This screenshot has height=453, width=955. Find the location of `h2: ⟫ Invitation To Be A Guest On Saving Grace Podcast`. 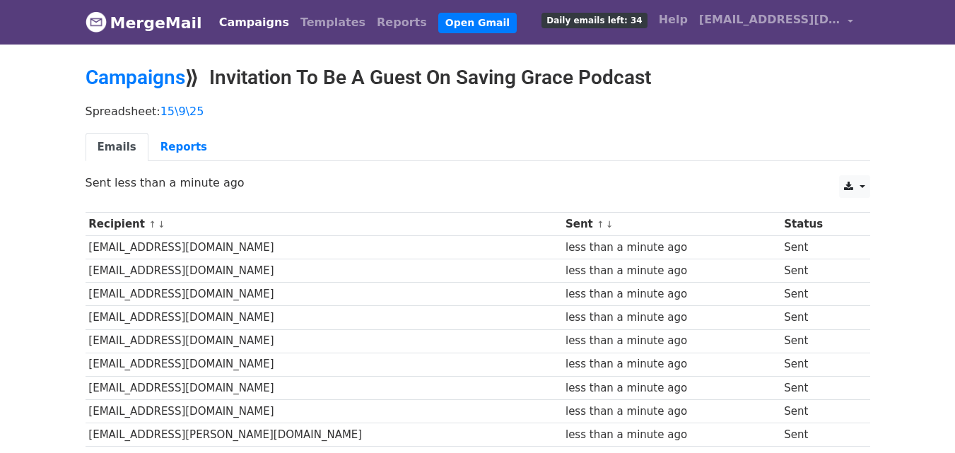

h2: ⟫ Invitation To Be A Guest On Saving Grace Podcast is located at coordinates (478, 78).